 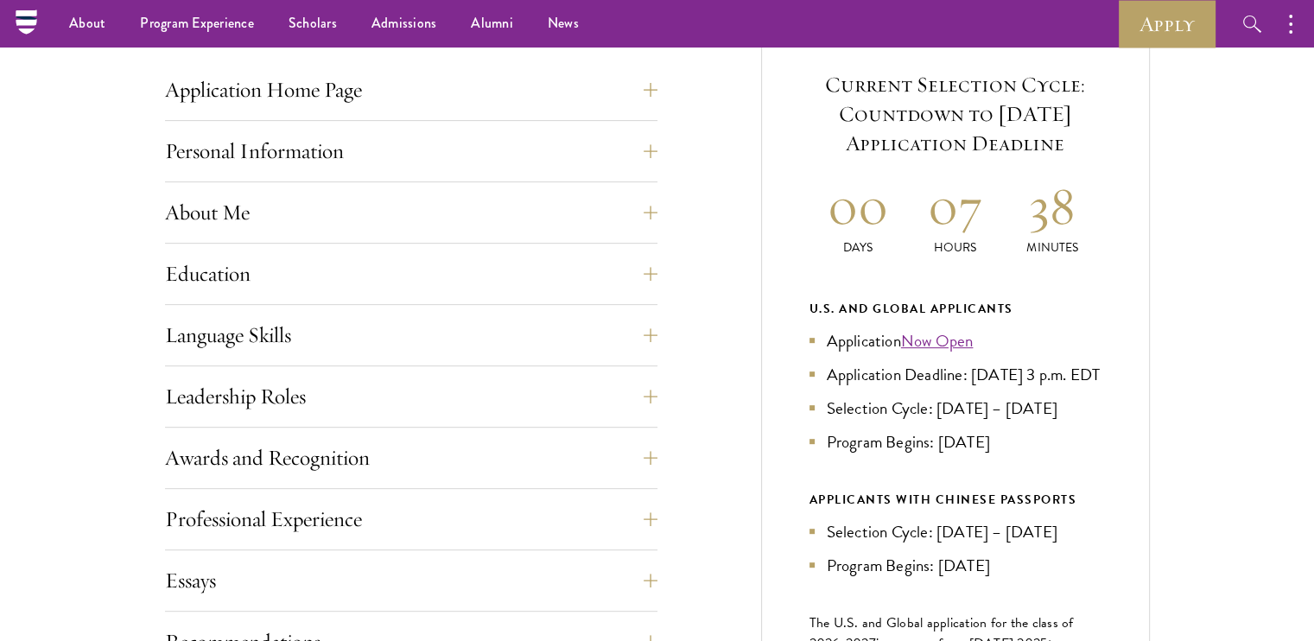 I want to click on a: Now Open, so click(x=937, y=340).